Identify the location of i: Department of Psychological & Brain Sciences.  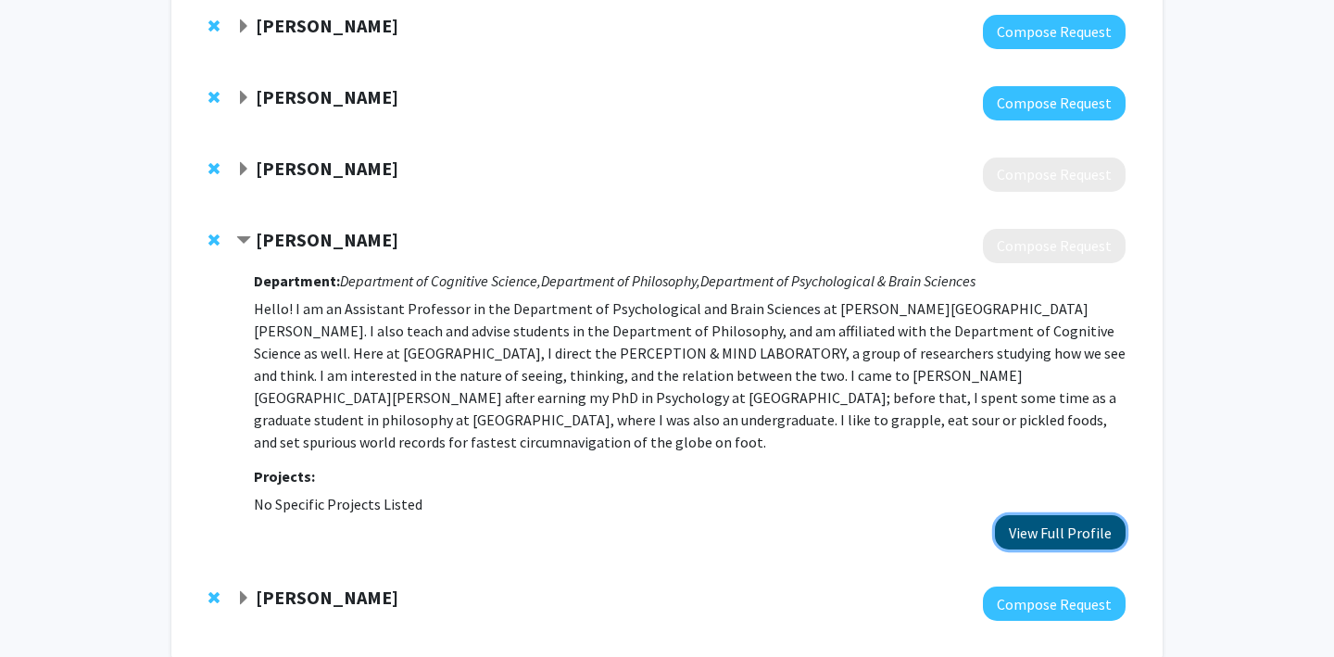
(837, 281).